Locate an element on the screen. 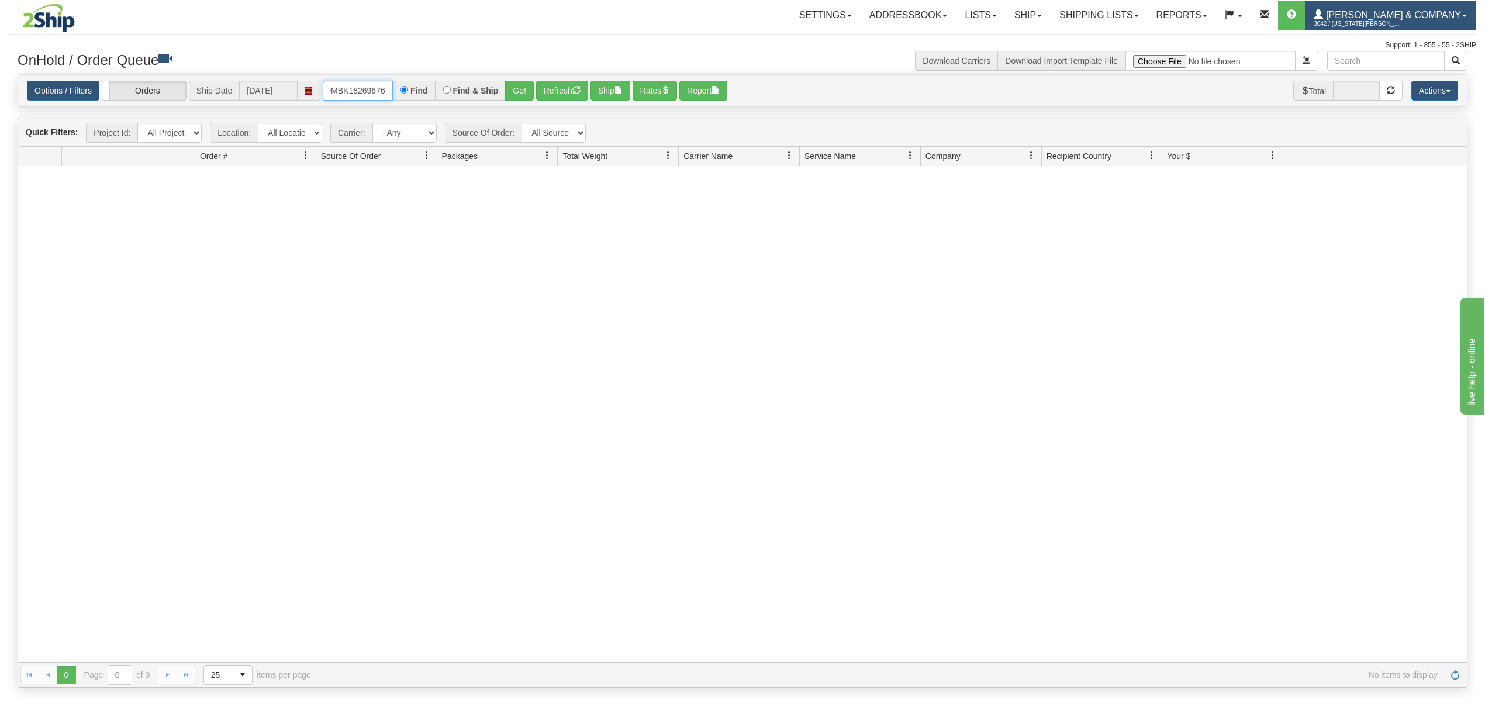 This screenshot has height=710, width=1485. a: Carrier Name filter column settings is located at coordinates (789, 156).